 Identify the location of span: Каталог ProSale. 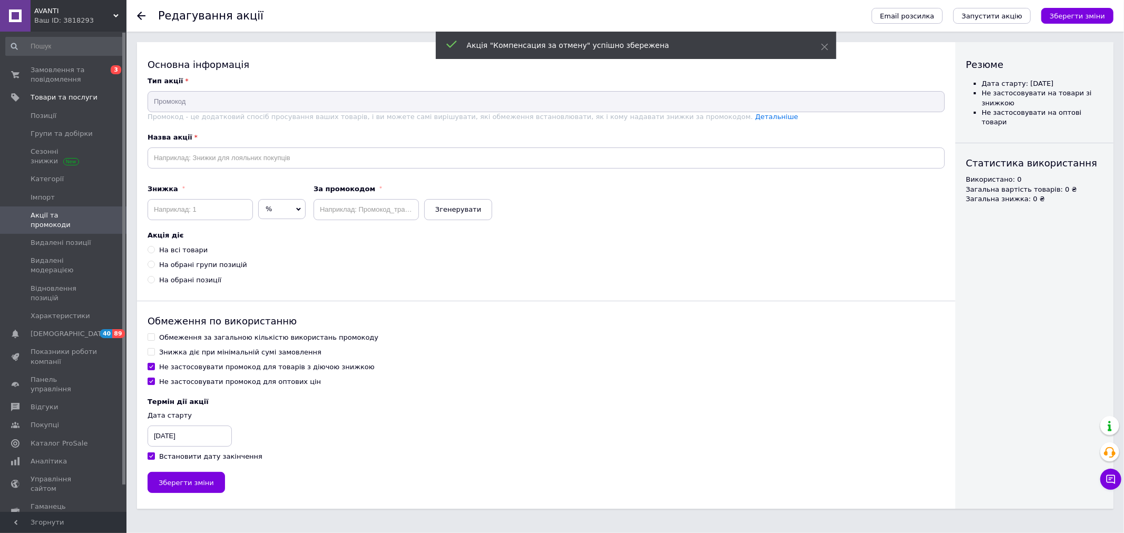
(59, 444).